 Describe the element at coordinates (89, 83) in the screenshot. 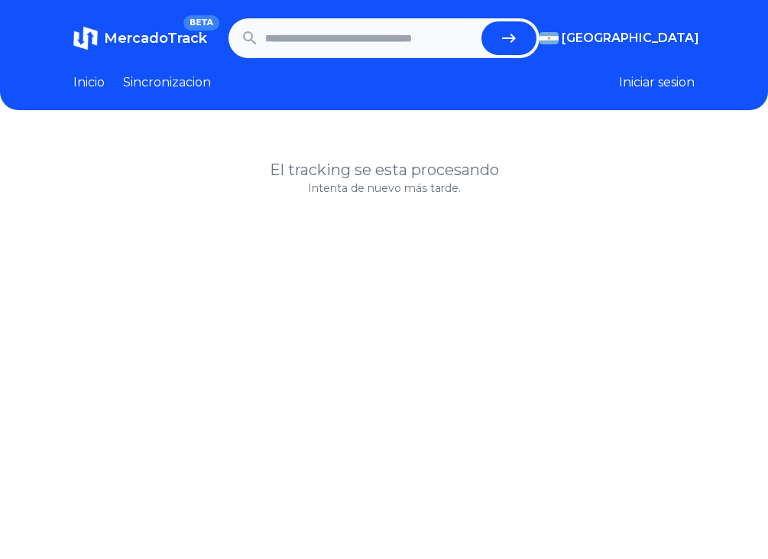

I see `a: Inicio` at that location.